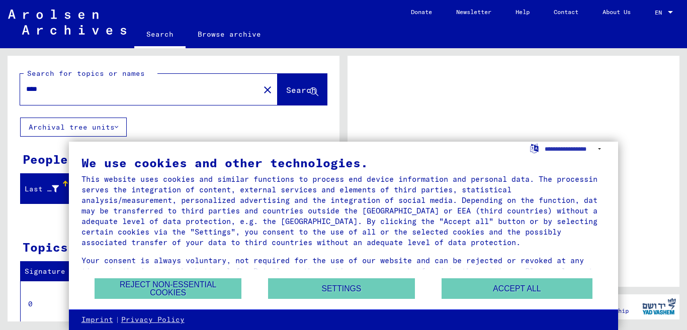 The height and width of the screenshot is (330, 687). Describe the element at coordinates (342, 289) in the screenshot. I see `button: Settings` at that location.